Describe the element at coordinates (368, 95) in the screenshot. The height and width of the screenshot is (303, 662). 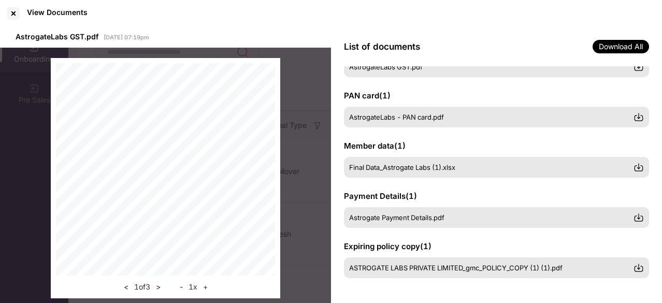
I see `span: PAN card ( 1 )` at that location.